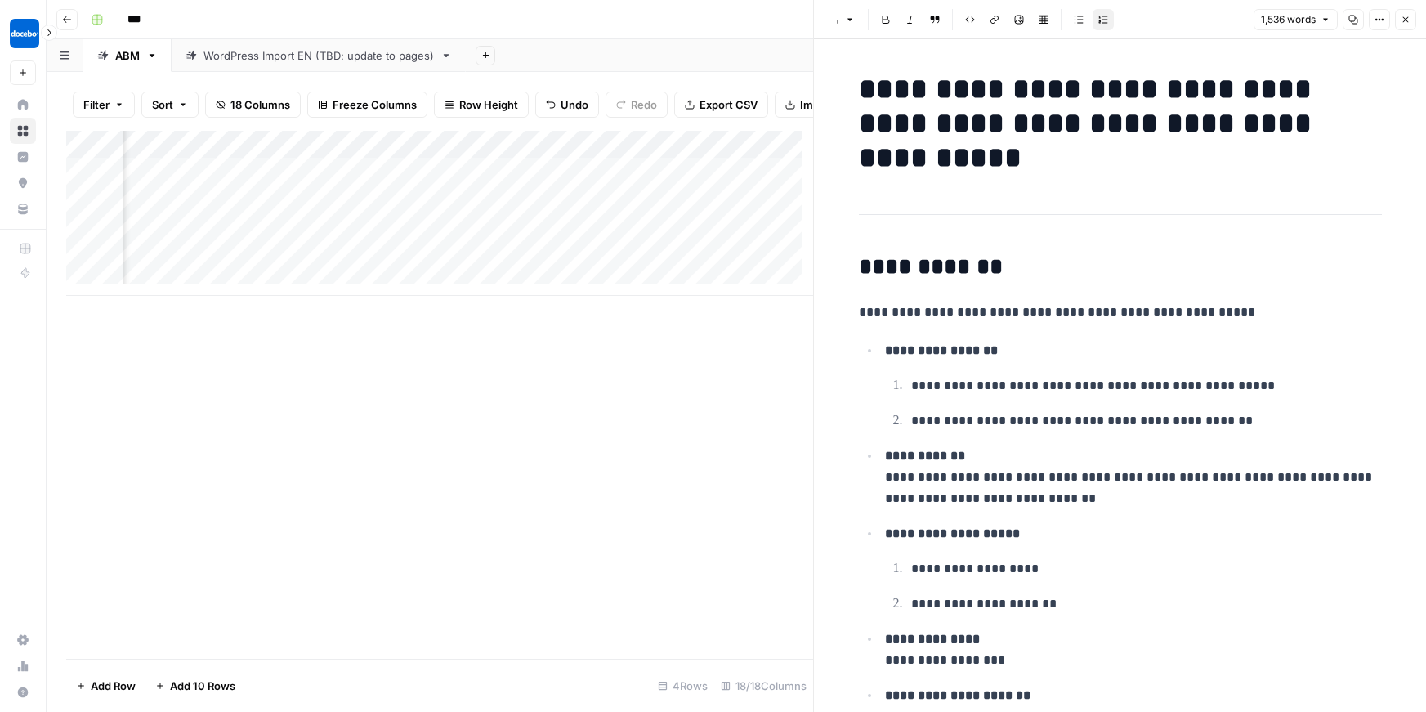 This screenshot has width=1426, height=712. I want to click on span: Filter, so click(96, 105).